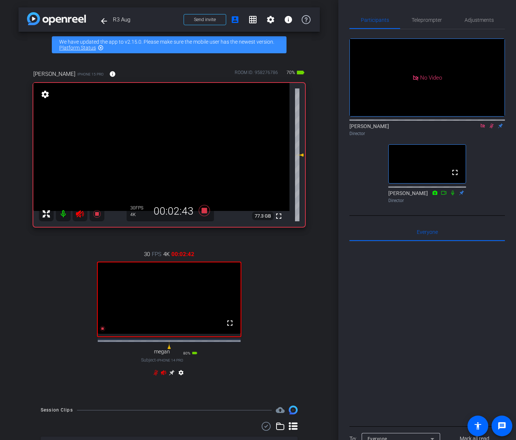 The width and height of the screenshot is (516, 440). Describe the element at coordinates (183, 254) in the screenshot. I see `span: 00:02:42` at that location.